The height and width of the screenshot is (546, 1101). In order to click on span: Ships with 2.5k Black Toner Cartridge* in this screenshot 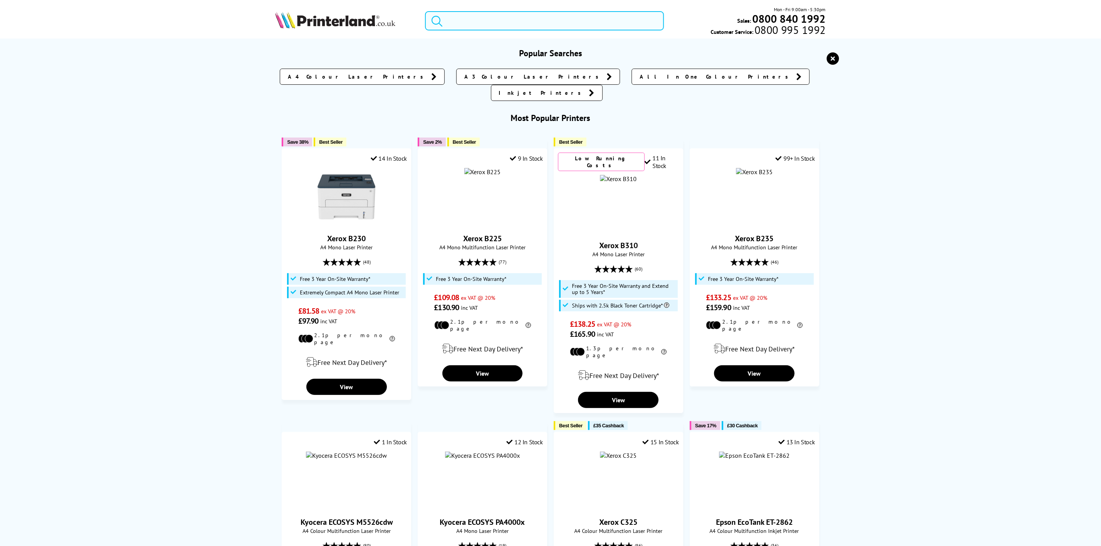, I will do `click(621, 306)`.